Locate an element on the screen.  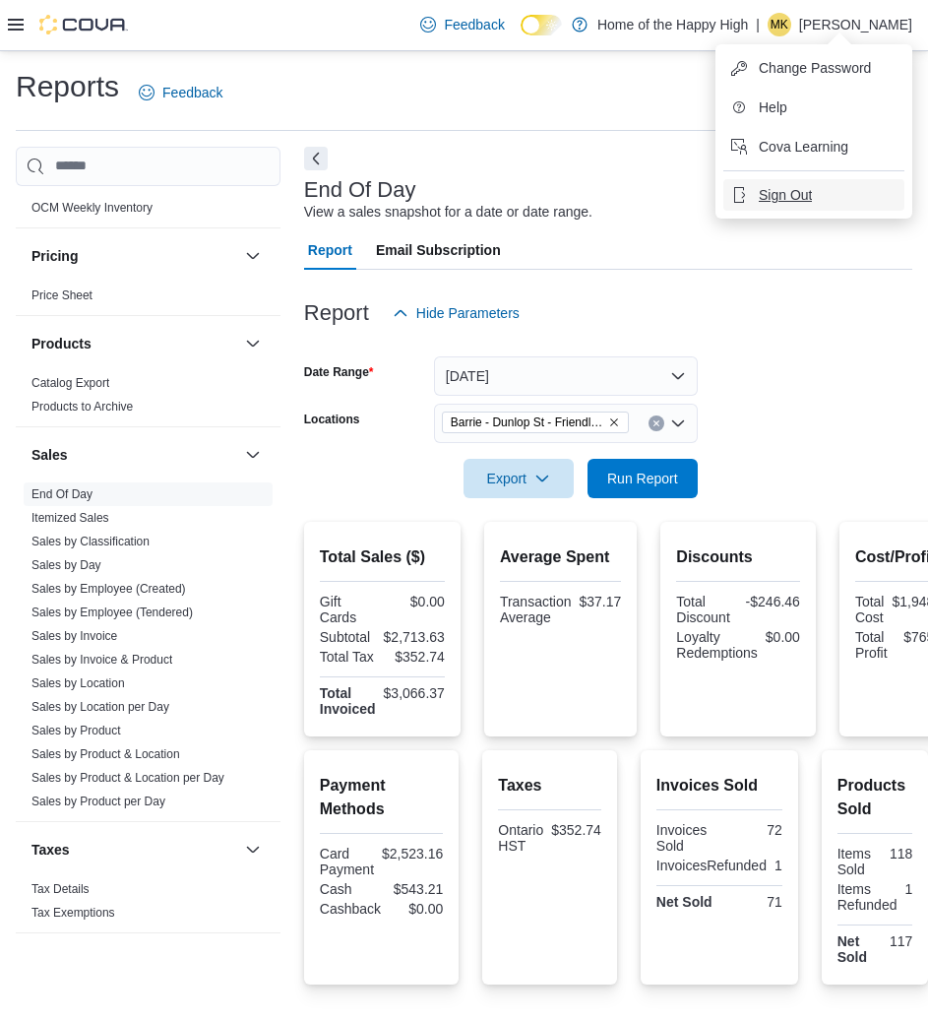
h3: Report is located at coordinates (337, 313).